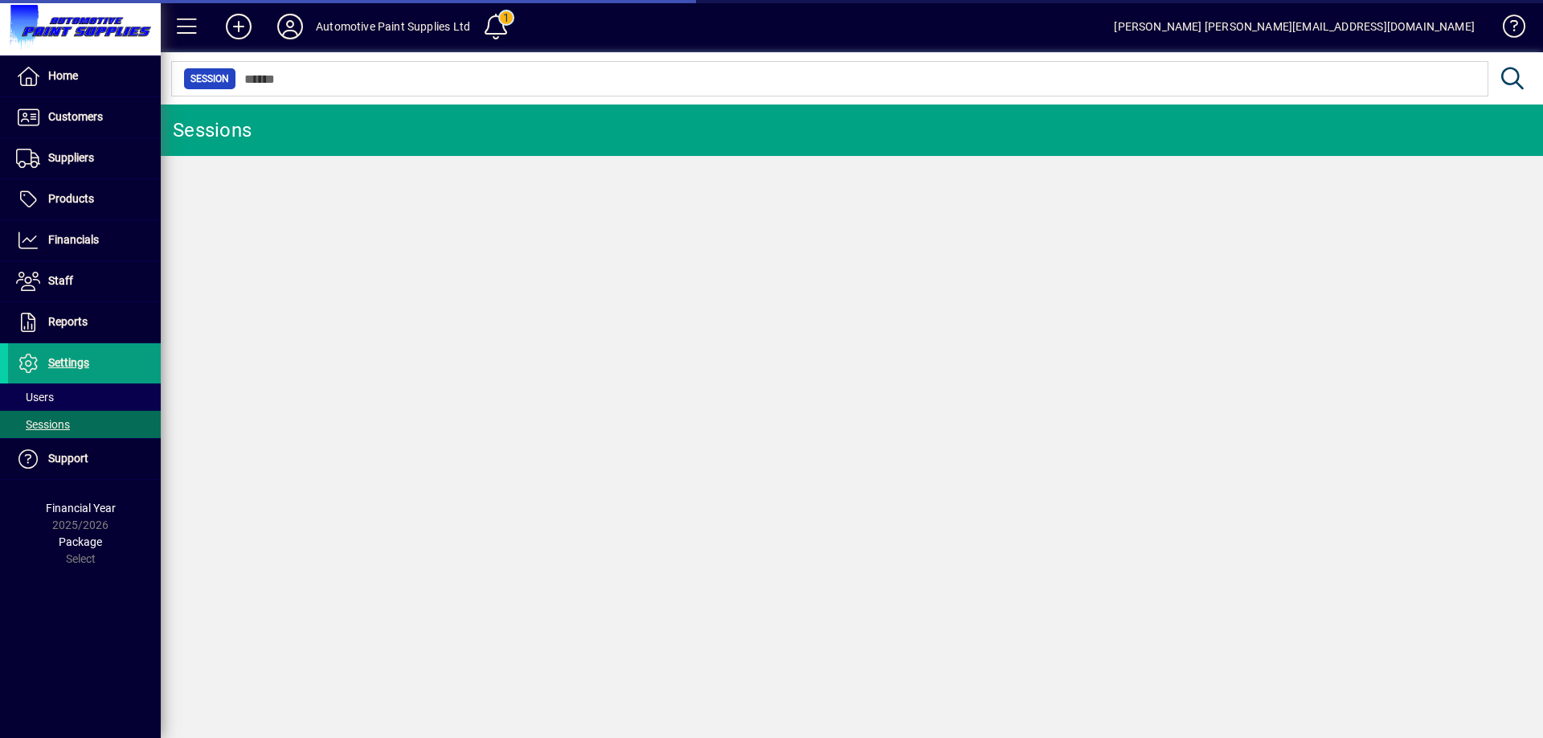  What do you see at coordinates (210, 79) in the screenshot?
I see `span: Session` at bounding box center [210, 79].